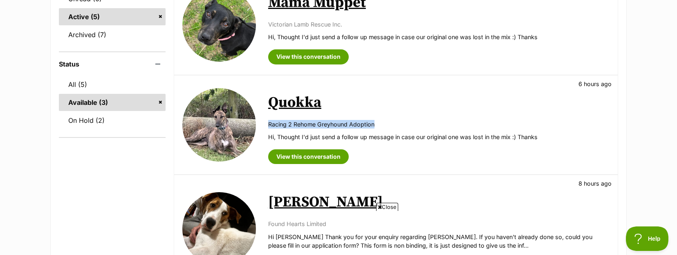  I want to click on a: Active (5), so click(112, 17).